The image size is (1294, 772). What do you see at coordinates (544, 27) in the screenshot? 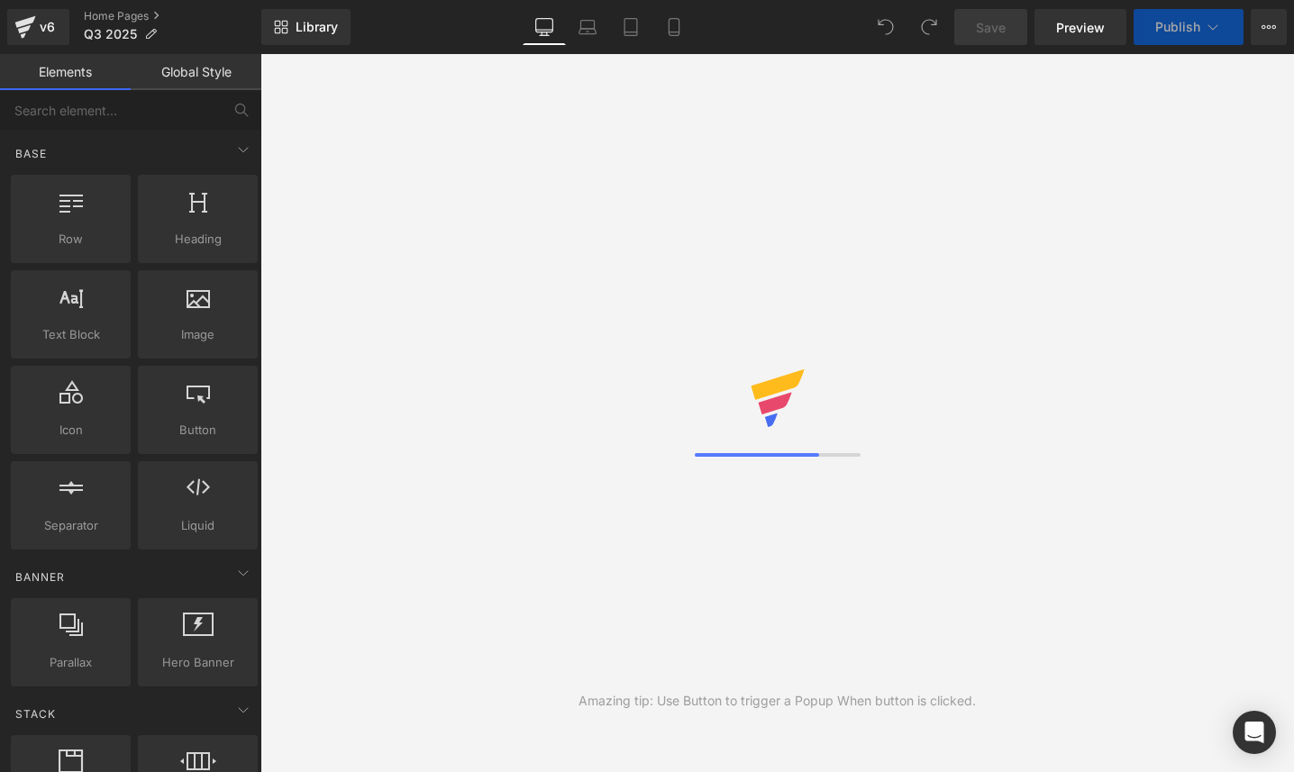
I see `a: Desktop` at bounding box center [544, 27].